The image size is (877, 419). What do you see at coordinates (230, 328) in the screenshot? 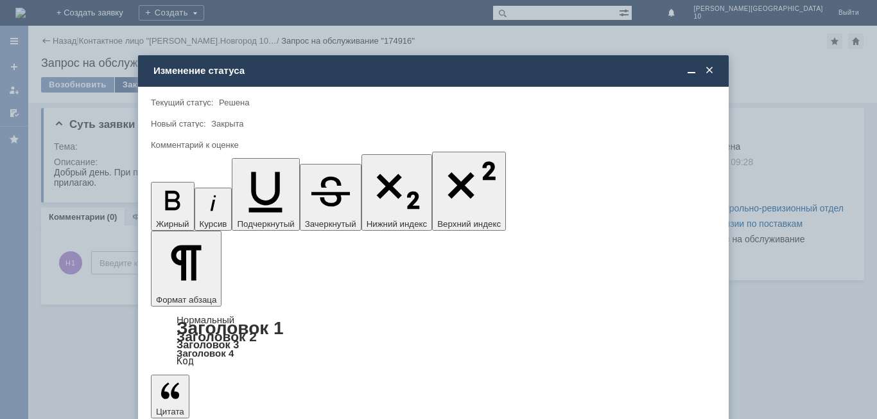
I see `a: Заголовок 1` at bounding box center [230, 328].